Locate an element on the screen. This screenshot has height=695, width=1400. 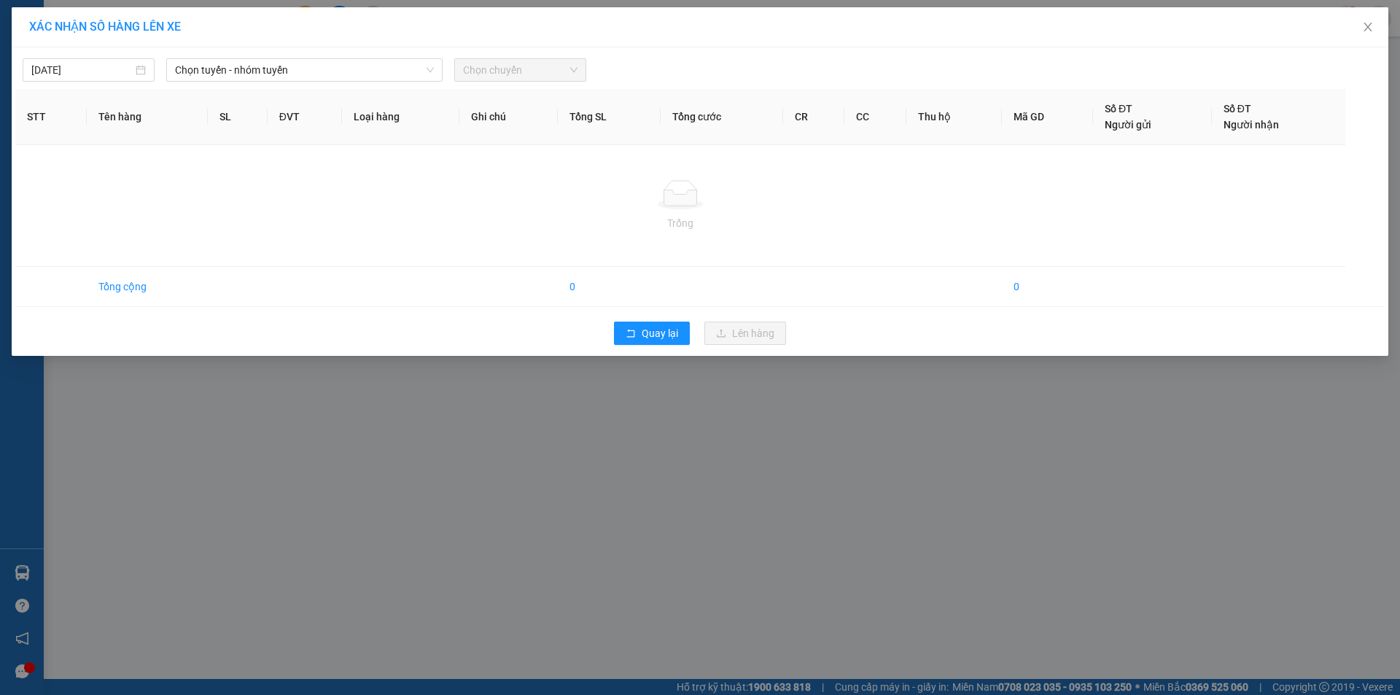
th: Tổng SL is located at coordinates (609, 117).